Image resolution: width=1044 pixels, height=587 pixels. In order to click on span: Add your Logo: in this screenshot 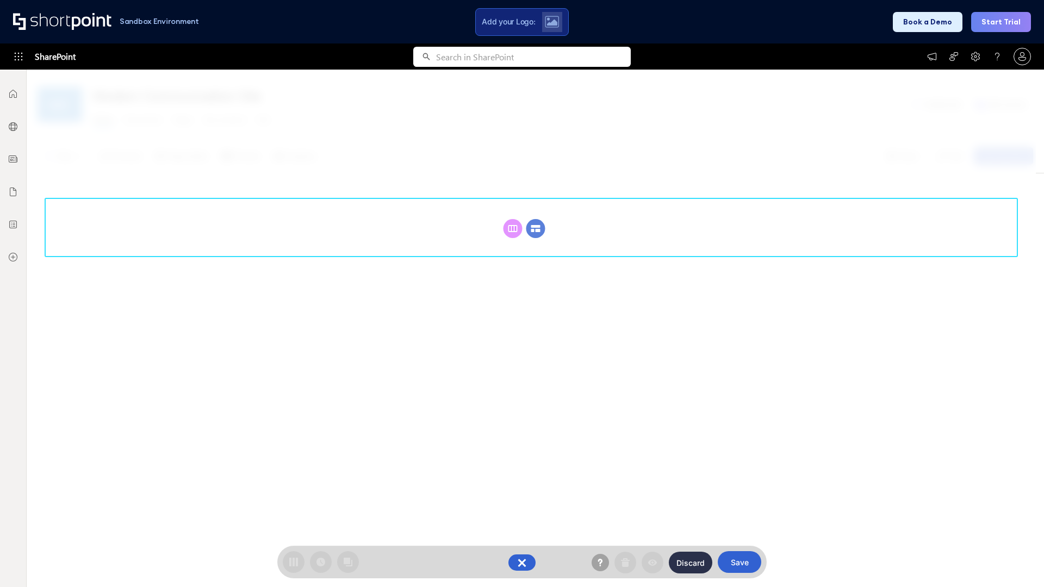, I will do `click(509, 22)`.